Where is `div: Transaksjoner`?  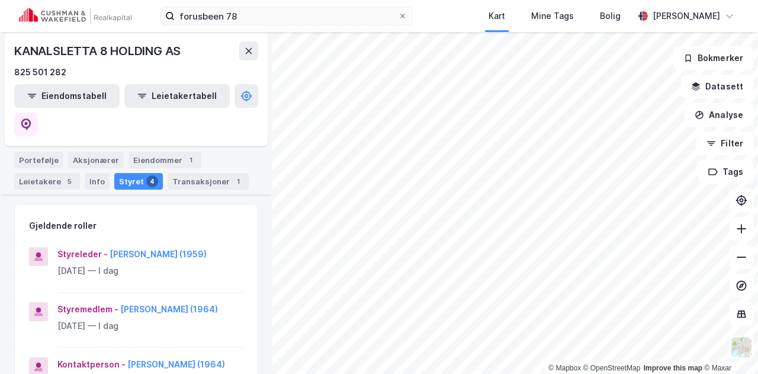 div: Transaksjoner is located at coordinates (208, 181).